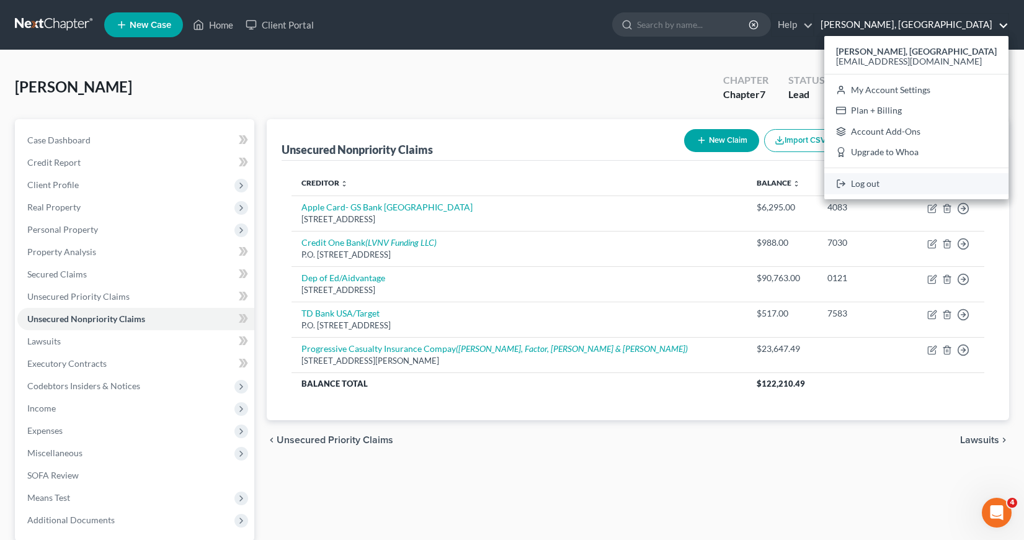  Describe the element at coordinates (136, 341) in the screenshot. I see `a: Lawsuits` at that location.